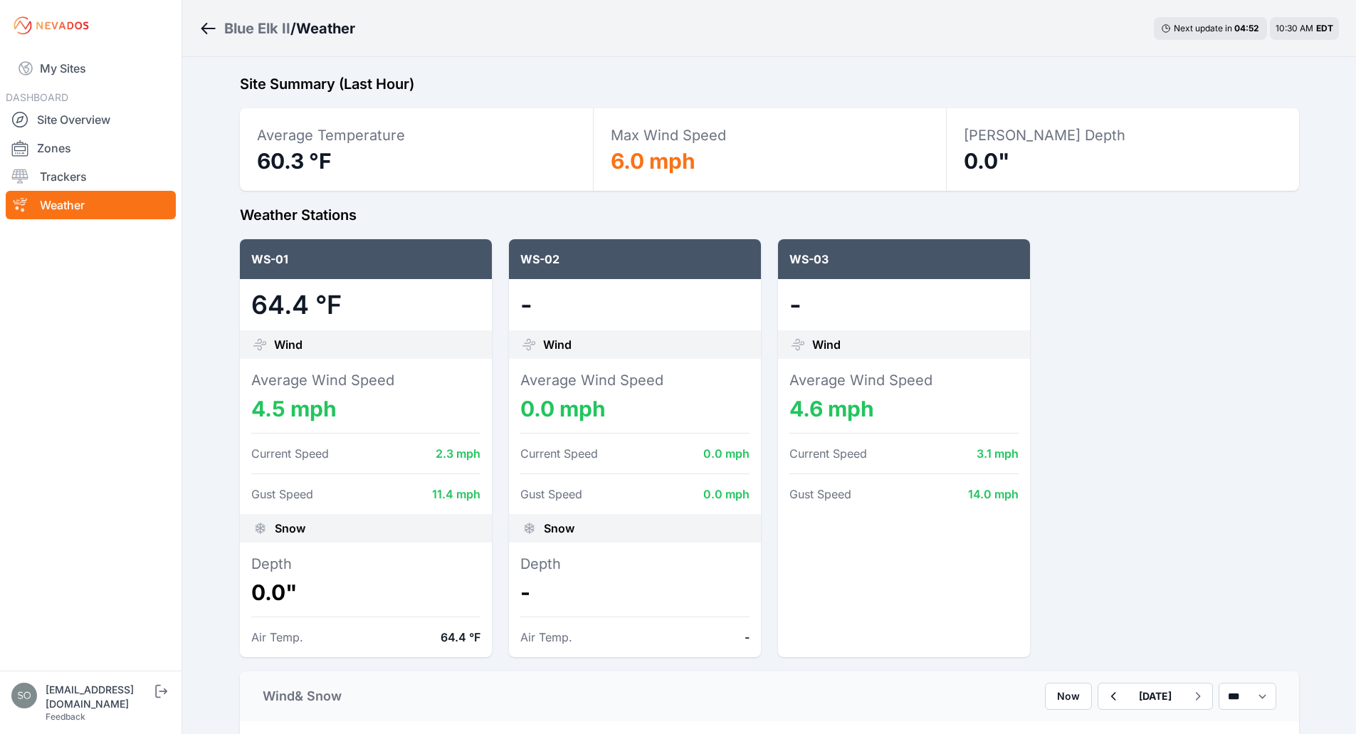  I want to click on dd: 4.5 mph, so click(366, 409).